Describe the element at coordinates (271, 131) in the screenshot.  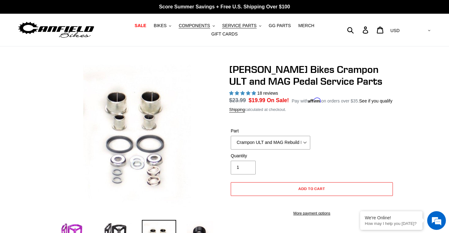
I see `label: Part` at that location.